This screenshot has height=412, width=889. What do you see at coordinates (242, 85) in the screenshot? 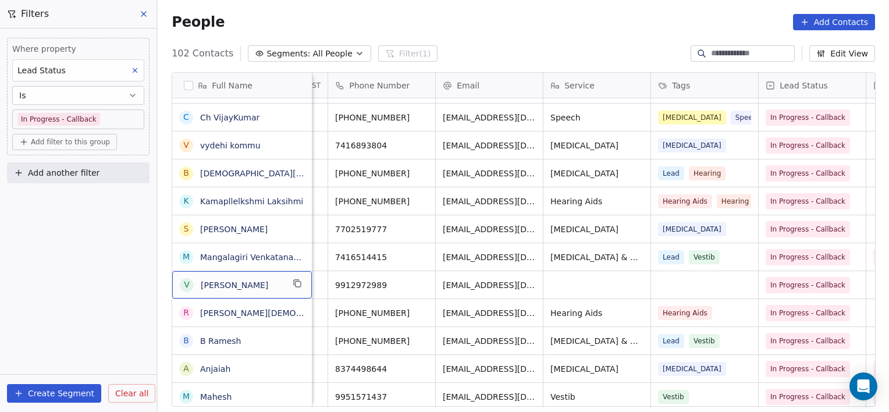
I see `div: Full Name` at bounding box center [242, 85].